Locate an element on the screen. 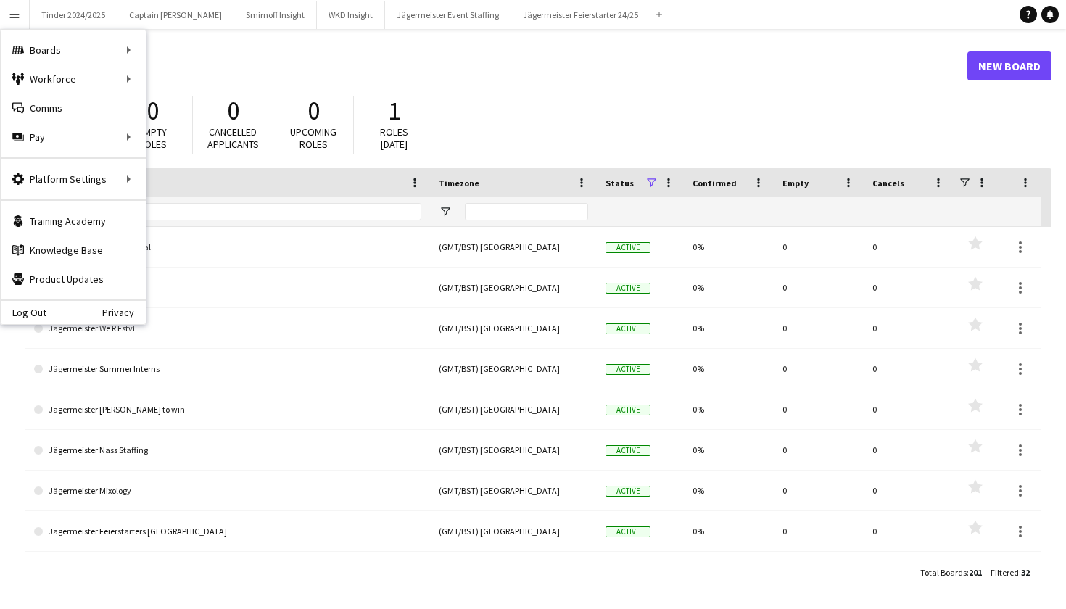 The width and height of the screenshot is (1066, 609). a: Product Updates is located at coordinates (73, 279).